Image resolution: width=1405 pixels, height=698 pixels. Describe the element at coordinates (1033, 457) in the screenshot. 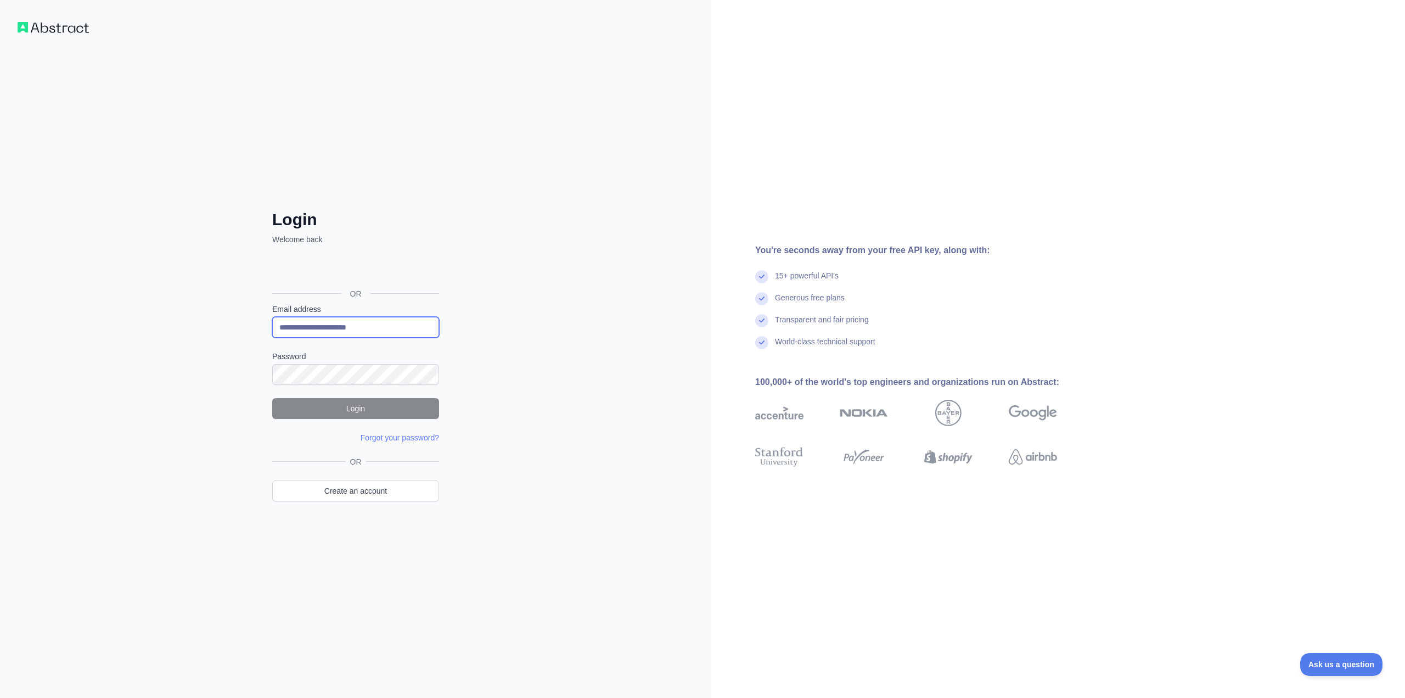

I see `img: airbnb` at that location.